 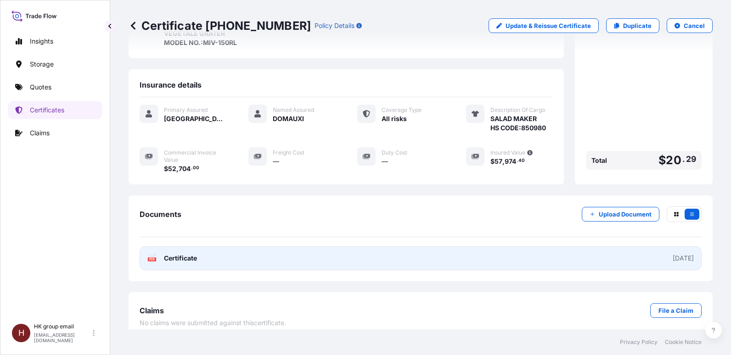 What do you see at coordinates (694, 26) in the screenshot?
I see `p: Cancel` at bounding box center [694, 26].